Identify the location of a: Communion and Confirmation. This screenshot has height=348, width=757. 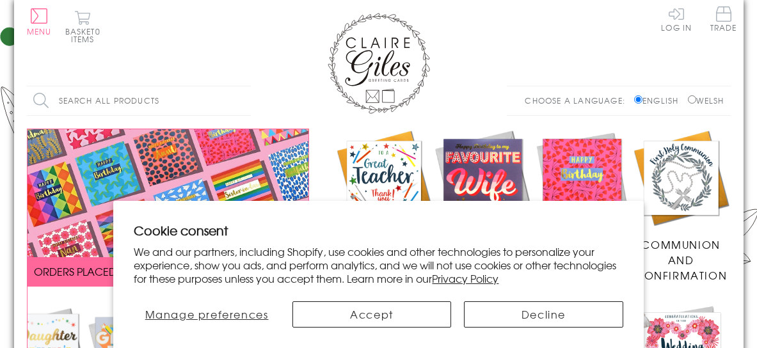
(681, 206).